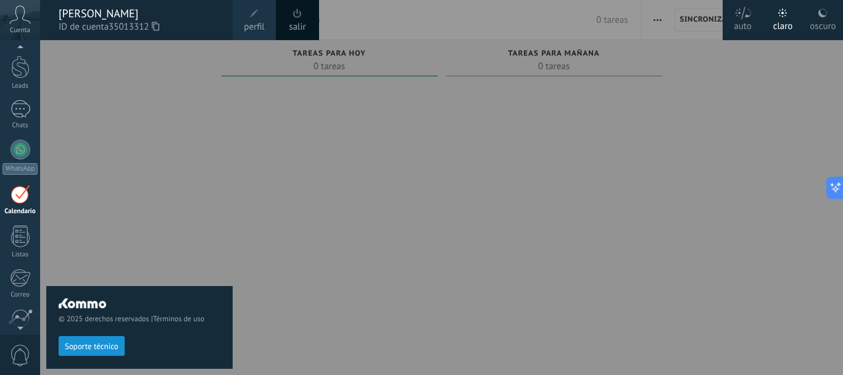 The height and width of the screenshot is (375, 843). I want to click on button: Soporte técnico, so click(91, 346).